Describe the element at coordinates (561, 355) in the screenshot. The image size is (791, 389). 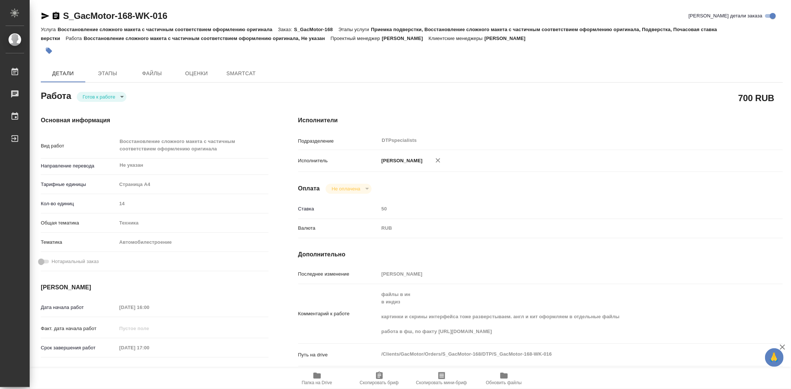
I see `textarea: /Clients/GacMotor/Orders/S_GacMotor-168/DTP/S_GacMotor-168-WK-016` at that location.